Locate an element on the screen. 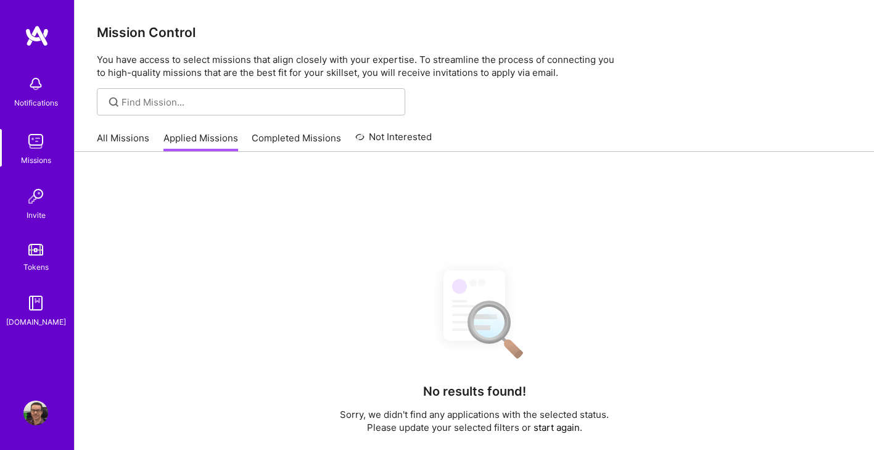 This screenshot has height=450, width=874. div: Missions is located at coordinates (36, 160).